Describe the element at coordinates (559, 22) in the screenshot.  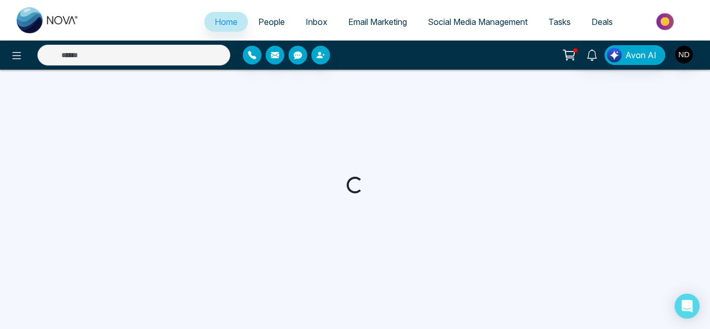
I see `a: Tasks` at that location.